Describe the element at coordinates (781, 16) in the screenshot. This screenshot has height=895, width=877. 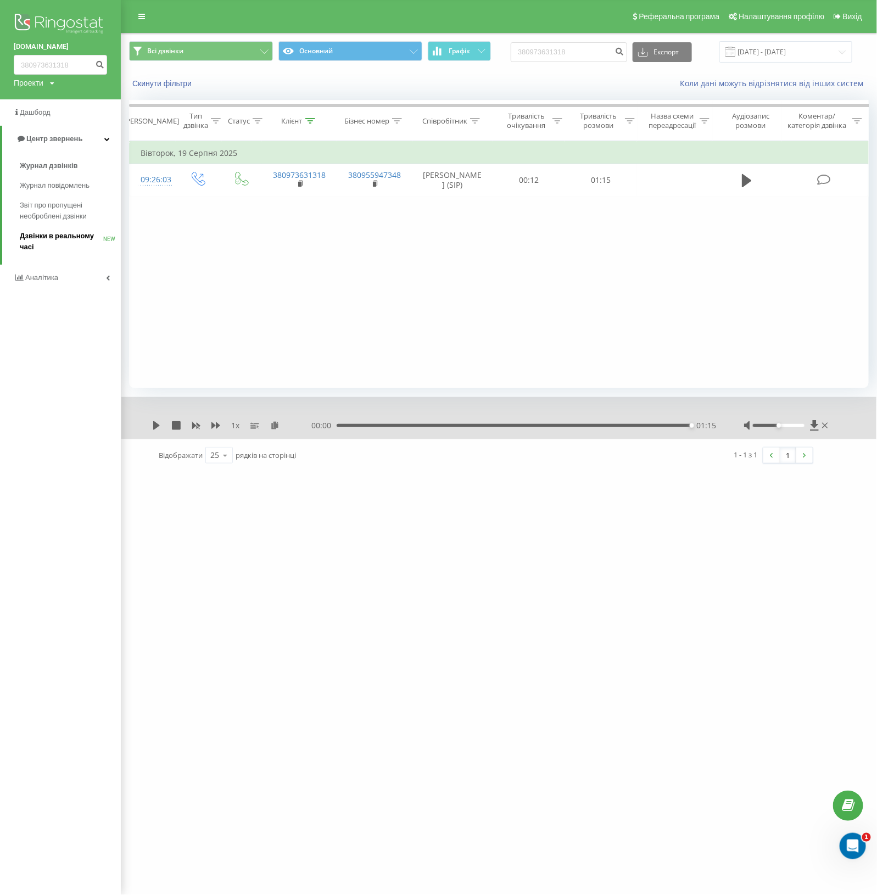
I see `span: Налаштування профілю` at that location.